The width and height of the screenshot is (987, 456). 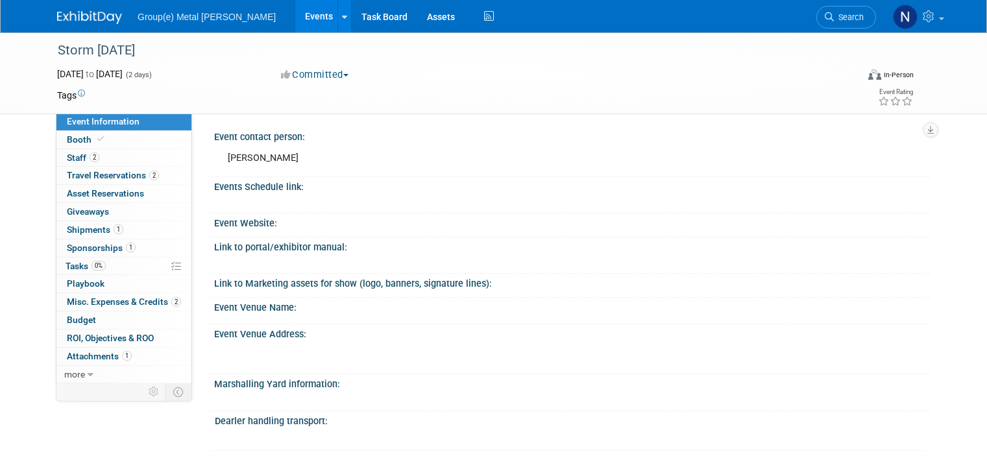 I want to click on span: ROI, Objectives & ROO, so click(x=110, y=338).